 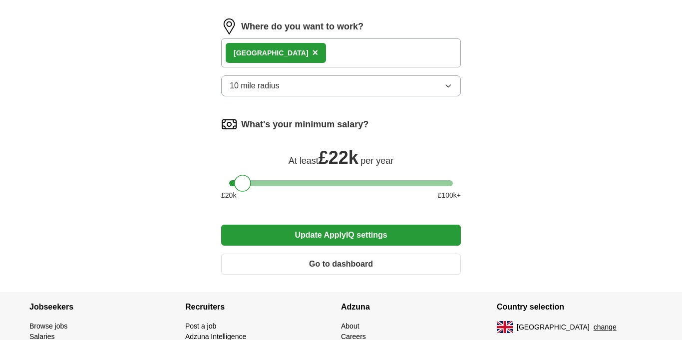 What do you see at coordinates (341, 235) in the screenshot?
I see `button: Update ApplyIQ settings` at bounding box center [341, 235].